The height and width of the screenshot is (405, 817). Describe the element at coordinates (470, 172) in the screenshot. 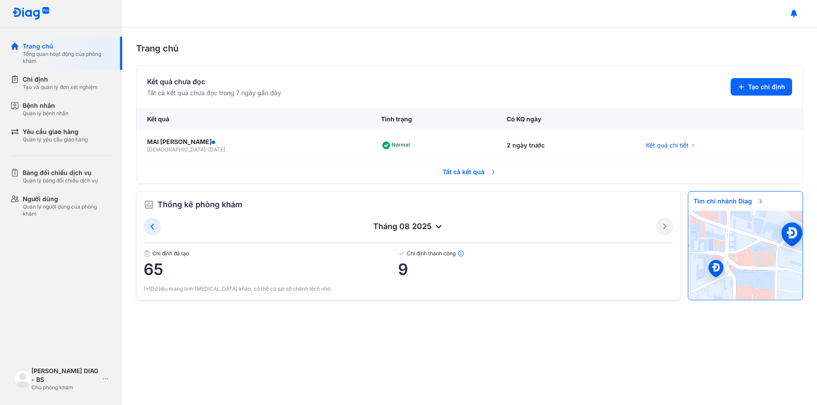

I see `span: Tất cả kết quả` at that location.